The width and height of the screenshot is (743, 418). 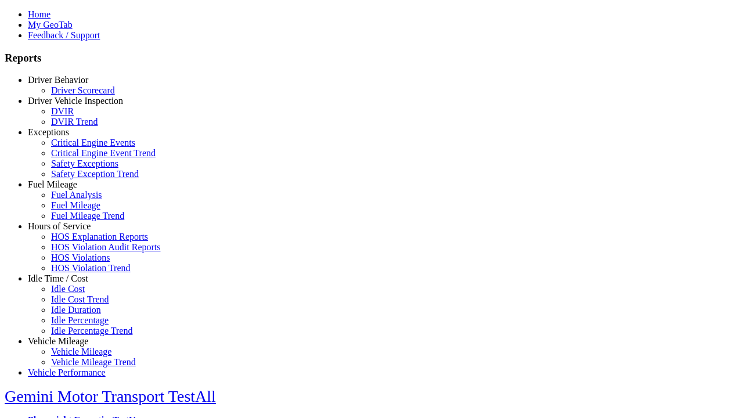 I want to click on a: Driver Vehicle Inspection, so click(x=75, y=100).